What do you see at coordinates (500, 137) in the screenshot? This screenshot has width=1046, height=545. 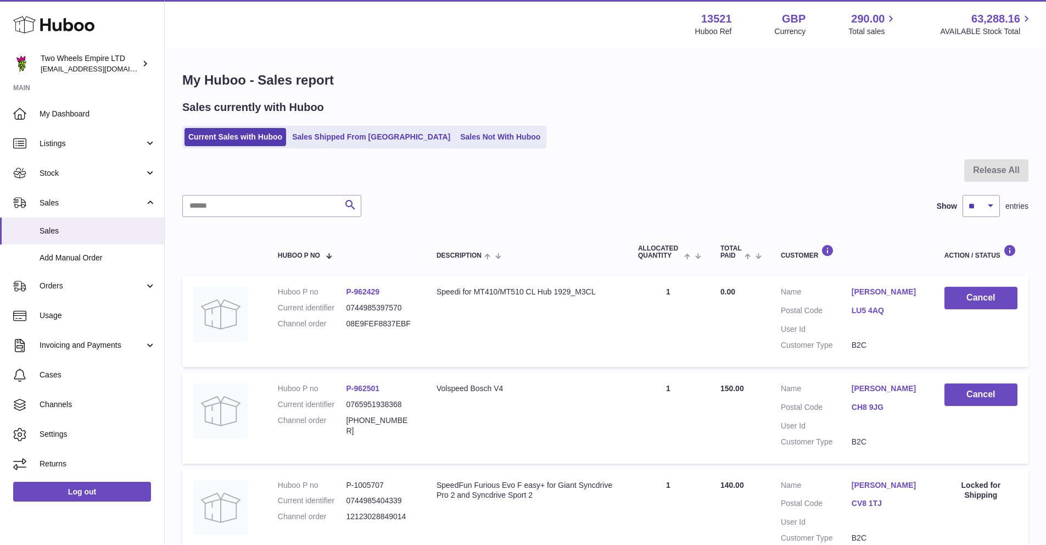 I see `a: Sales Not With Huboo` at bounding box center [500, 137].